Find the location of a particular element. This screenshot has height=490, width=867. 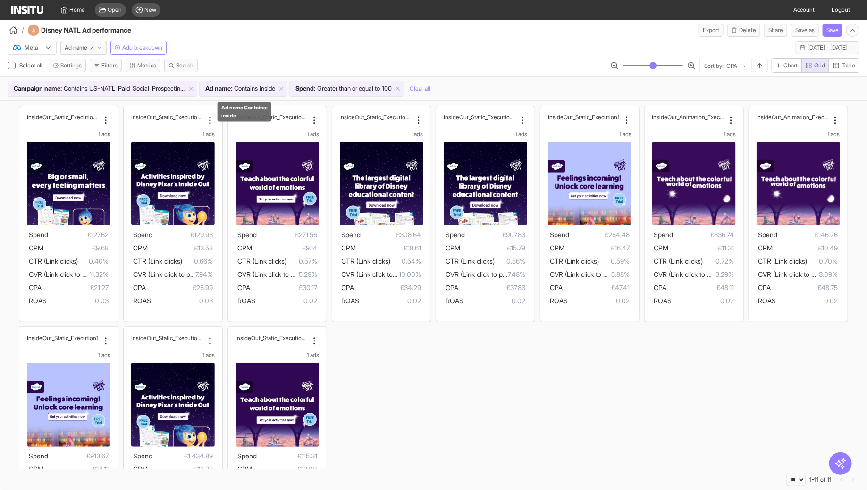

span: Grid is located at coordinates (819, 66).